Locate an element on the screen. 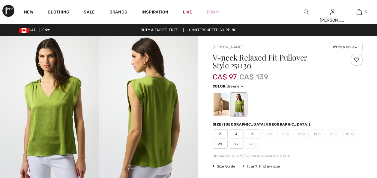  span: 12 is located at coordinates (301, 134).